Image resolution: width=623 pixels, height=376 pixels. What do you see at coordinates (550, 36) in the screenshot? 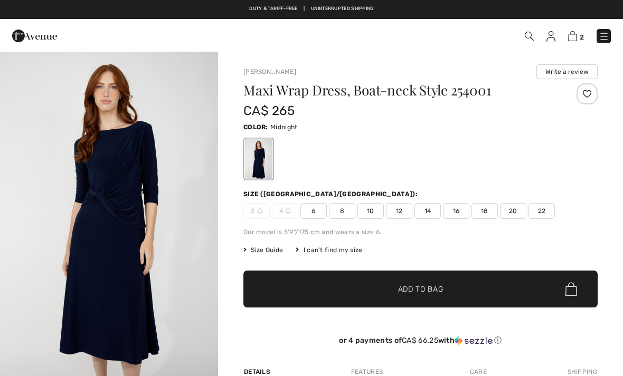
I see `img: My Info` at bounding box center [550, 36].